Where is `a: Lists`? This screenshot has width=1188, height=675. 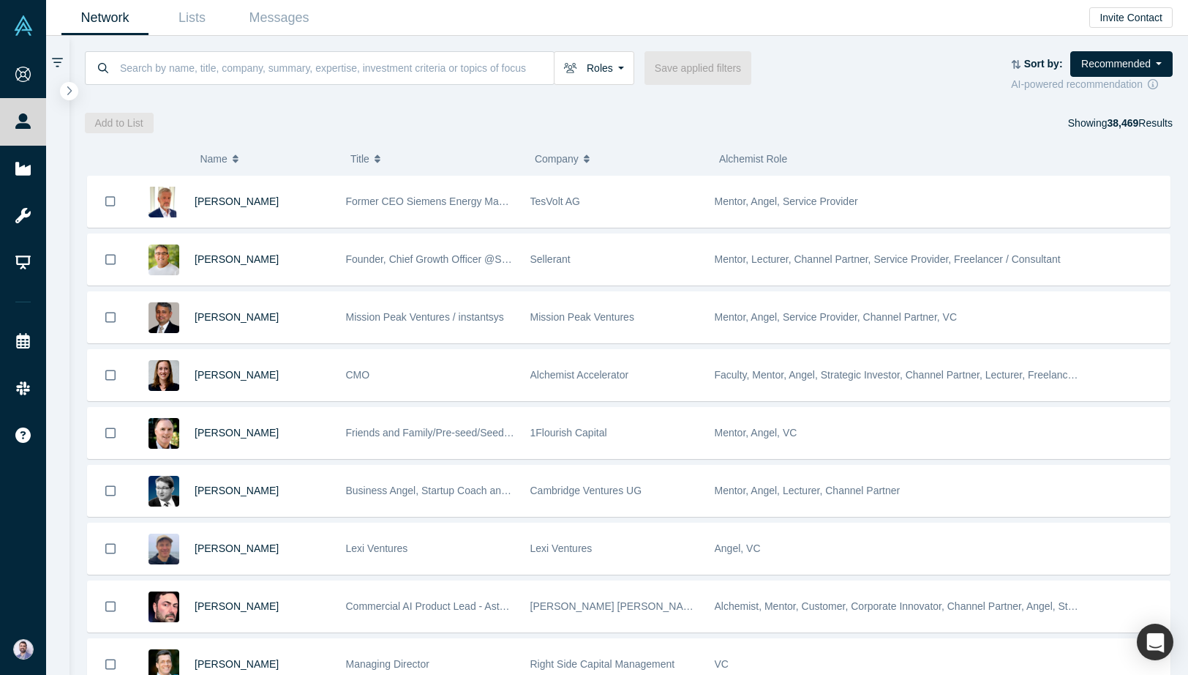
a: Lists is located at coordinates (192, 18).